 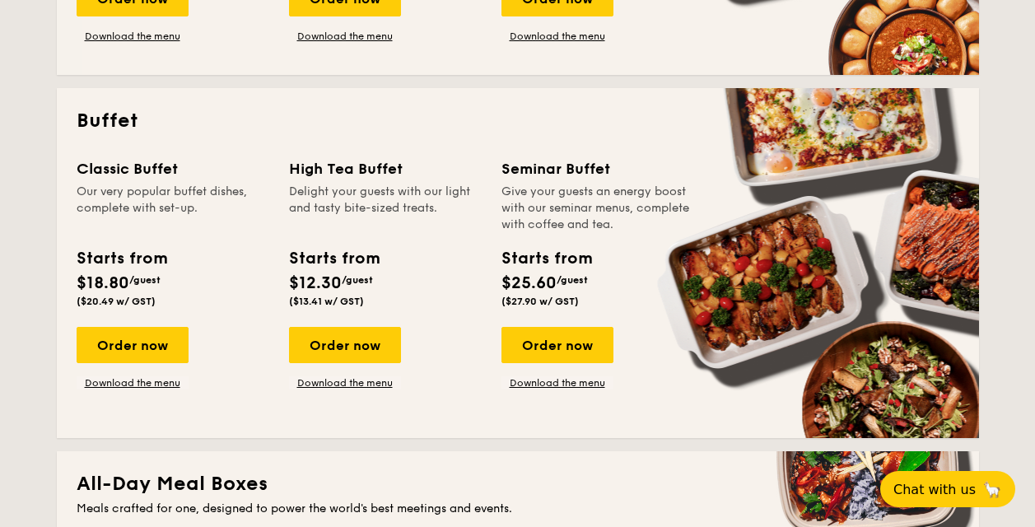 I want to click on div: Delight your guests with our light and tasty bite-sized treats., so click(x=385, y=208).